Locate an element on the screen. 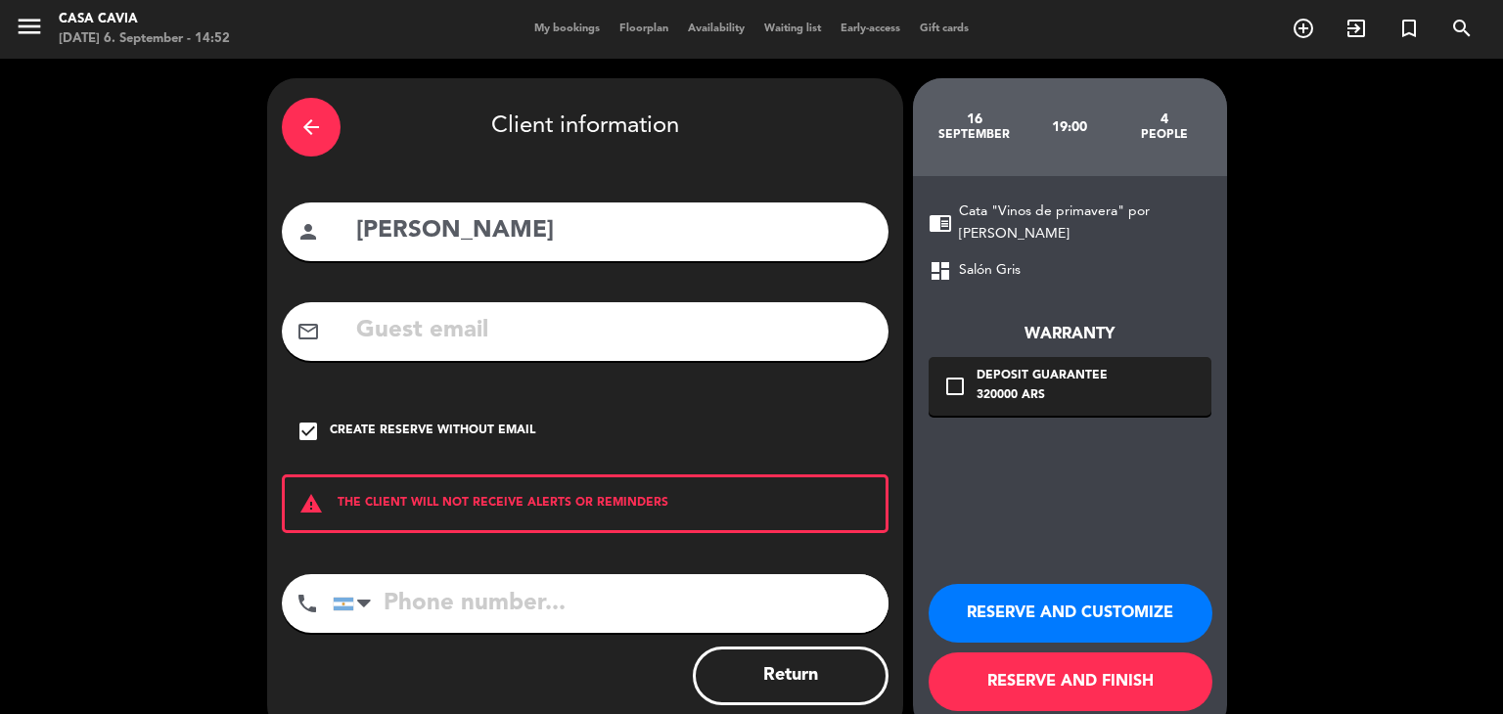 The width and height of the screenshot is (1503, 714). i: exit_to_app is located at coordinates (1356, 28).